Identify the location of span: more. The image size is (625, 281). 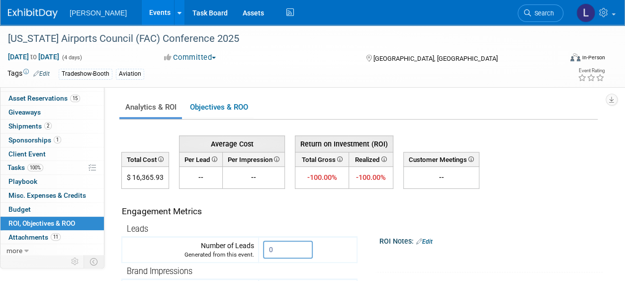
(14, 250).